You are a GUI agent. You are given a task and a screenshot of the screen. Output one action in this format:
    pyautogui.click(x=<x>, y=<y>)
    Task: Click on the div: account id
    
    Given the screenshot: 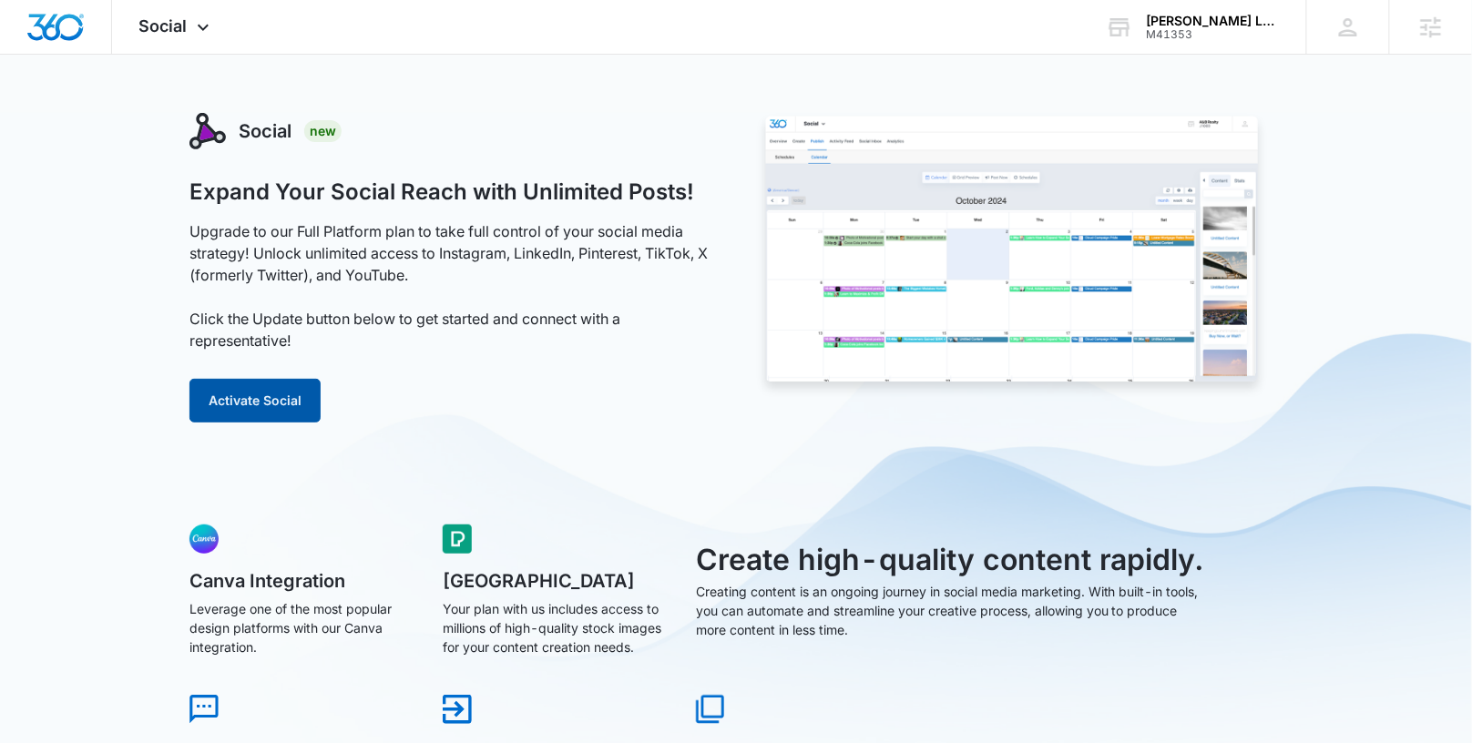 What is the action you would take?
    pyautogui.click(x=1213, y=35)
    